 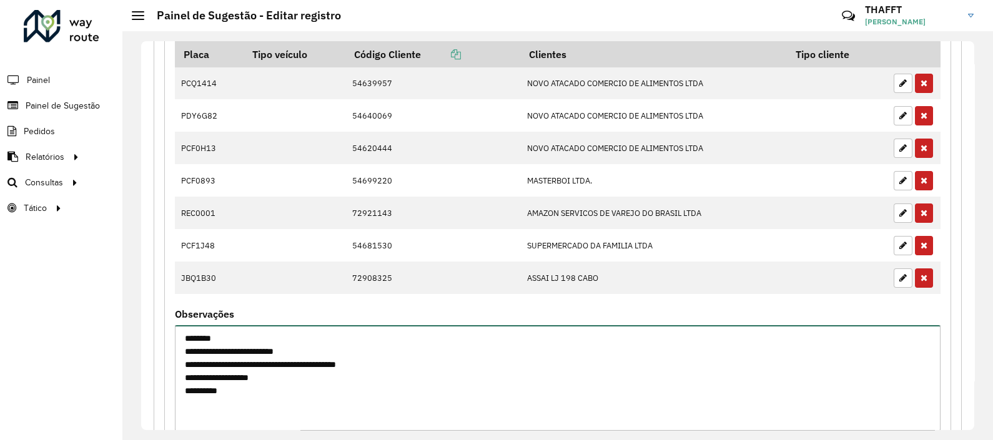 What do you see at coordinates (433, 54) in the screenshot?
I see `th: Código Cliente` at bounding box center [433, 54].